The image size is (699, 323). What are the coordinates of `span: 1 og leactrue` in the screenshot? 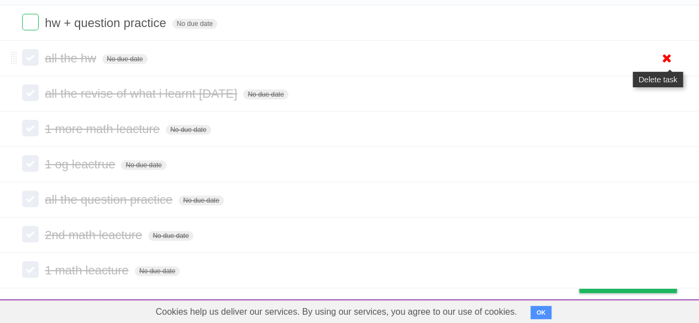 It's located at (81, 164).